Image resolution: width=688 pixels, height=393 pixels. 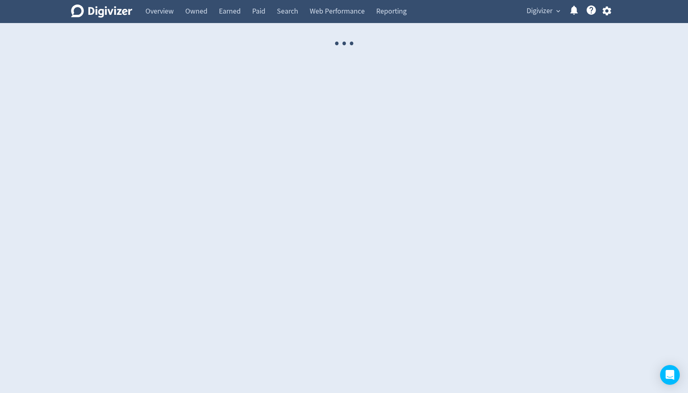 What do you see at coordinates (559, 11) in the screenshot?
I see `span: expand_more` at bounding box center [559, 11].